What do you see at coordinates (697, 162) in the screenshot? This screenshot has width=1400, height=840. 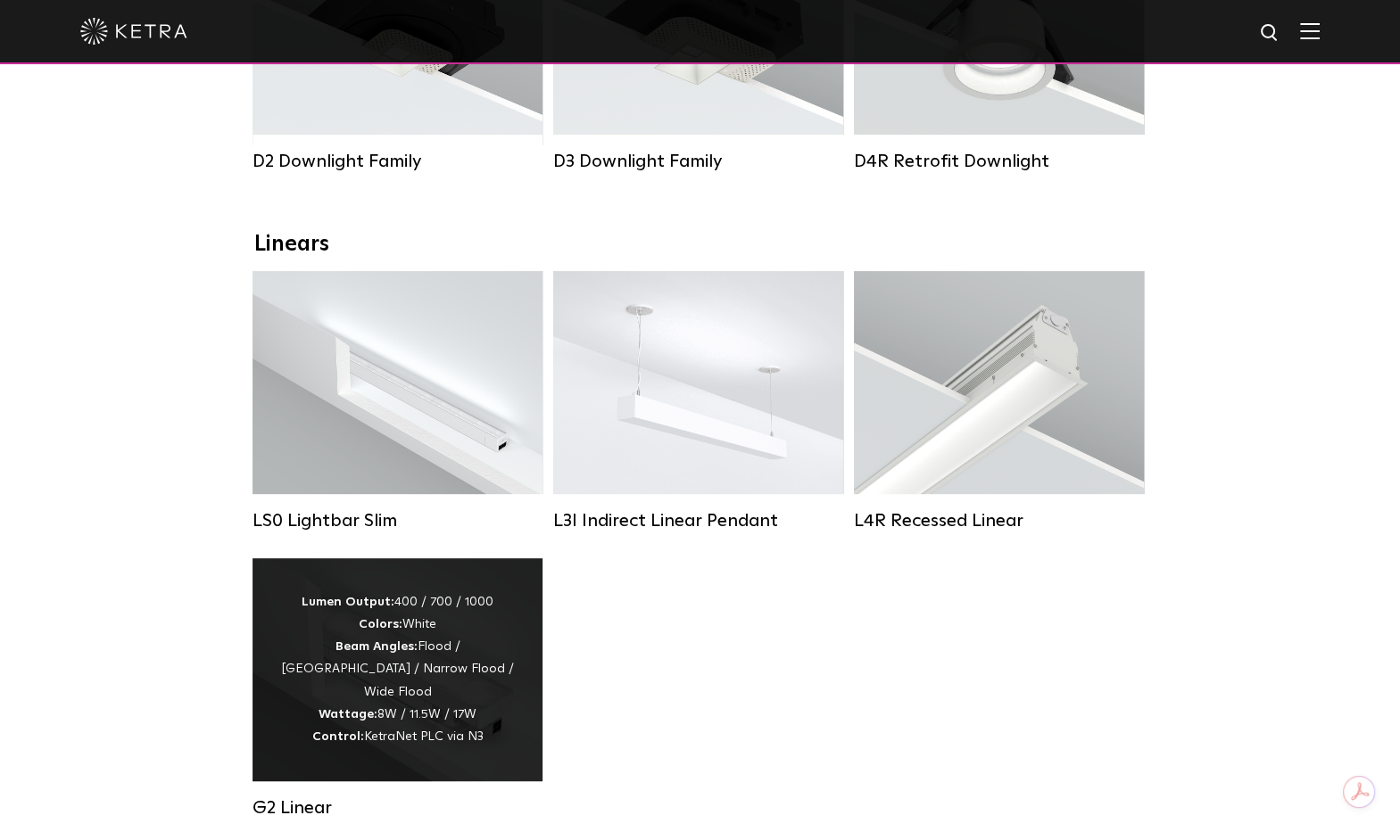 I see `div: D3 Downlight Family` at bounding box center [697, 162].